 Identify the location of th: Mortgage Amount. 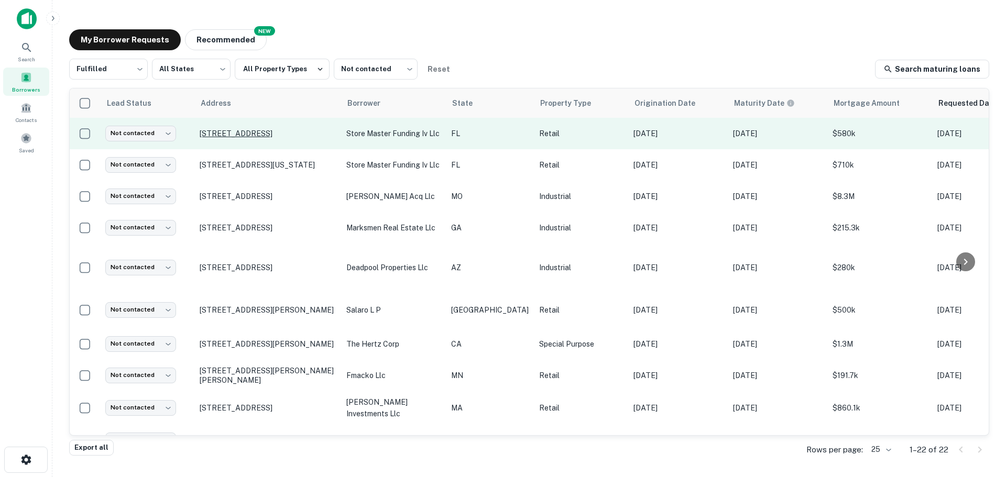
(879, 103).